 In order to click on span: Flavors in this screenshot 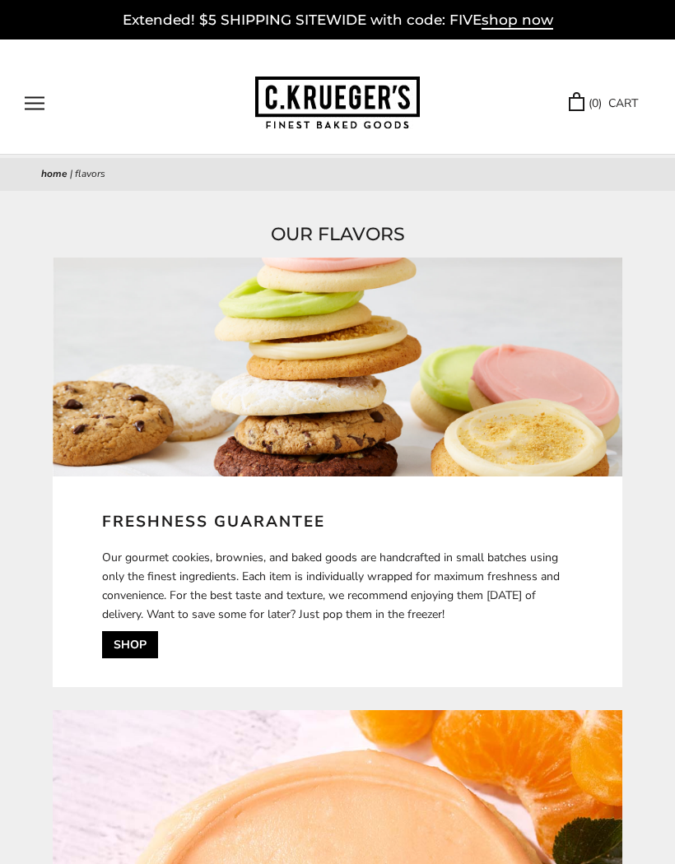, I will do `click(90, 174)`.